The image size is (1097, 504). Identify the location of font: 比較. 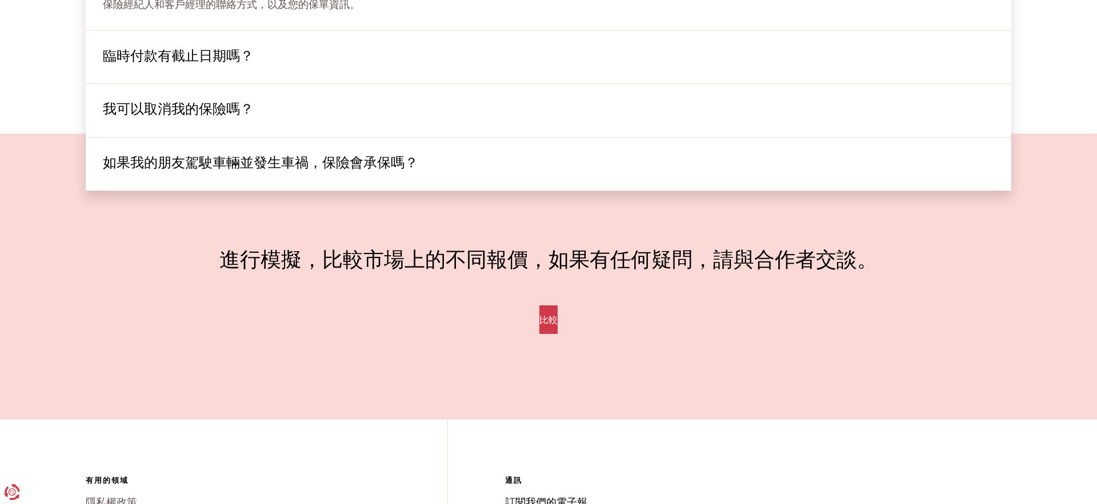
(548, 320).